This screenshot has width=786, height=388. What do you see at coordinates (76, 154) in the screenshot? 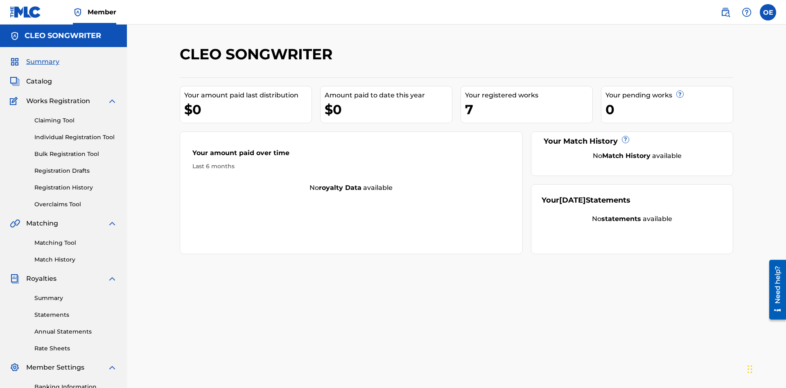
I see `a: Bulk Registration Tool` at bounding box center [76, 154].